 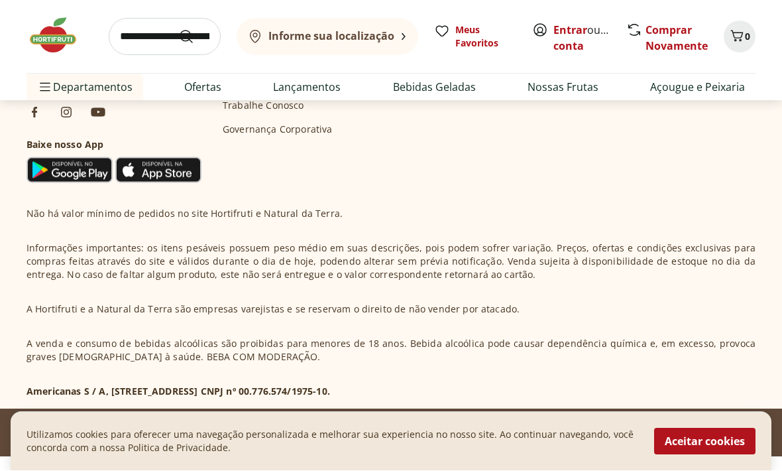 I want to click on span: Meus Favoritos, so click(x=486, y=37).